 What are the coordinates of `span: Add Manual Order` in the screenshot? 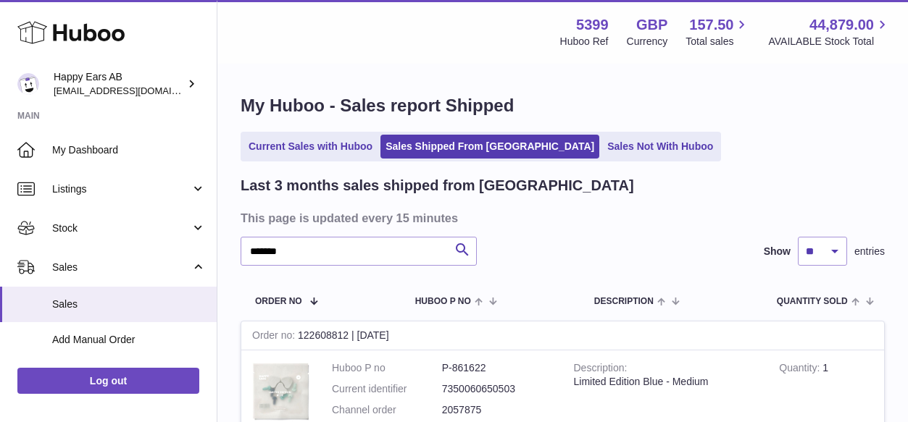 It's located at (129, 340).